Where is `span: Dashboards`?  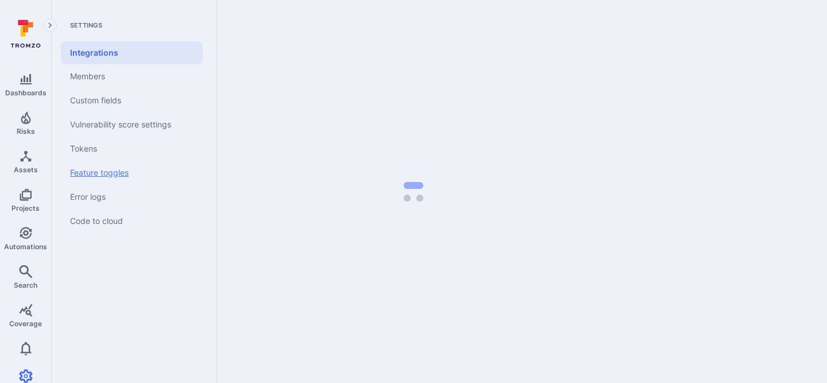 span: Dashboards is located at coordinates (26, 93).